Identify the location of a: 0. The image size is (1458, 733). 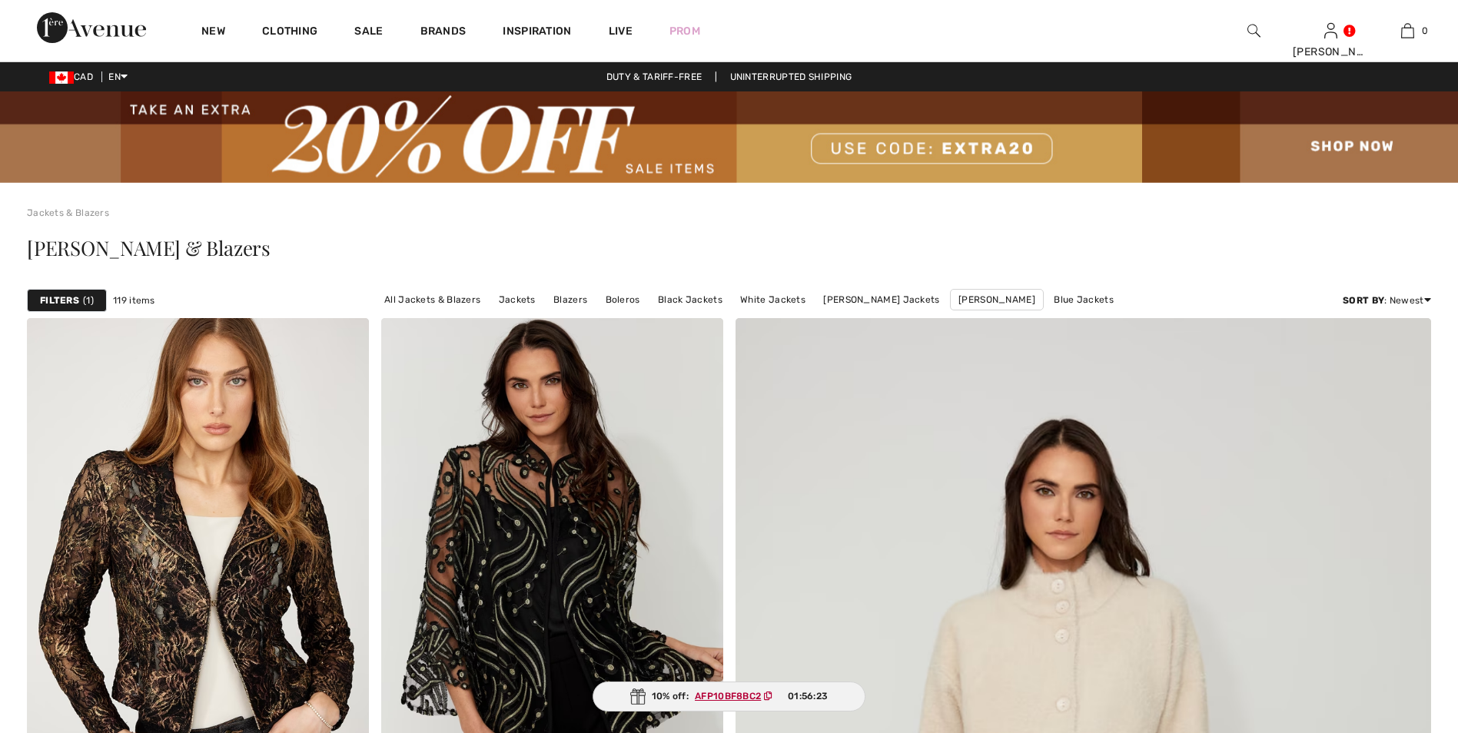
(1408, 31).